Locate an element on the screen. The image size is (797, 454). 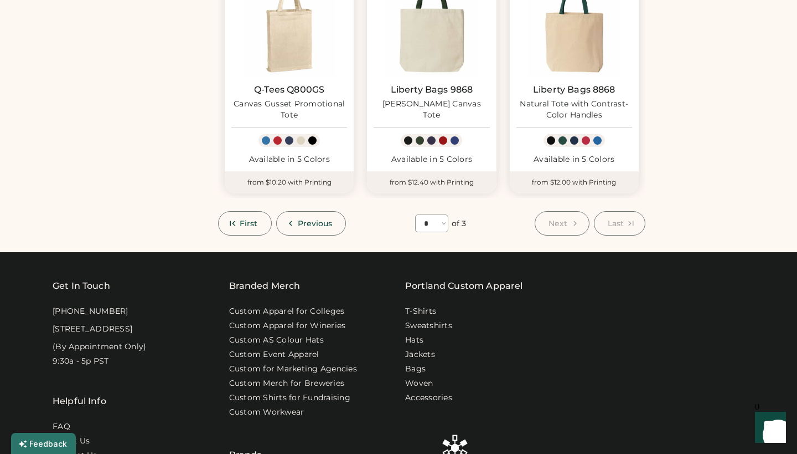
a: Custom AS Colour Hats is located at coordinates (276, 340).